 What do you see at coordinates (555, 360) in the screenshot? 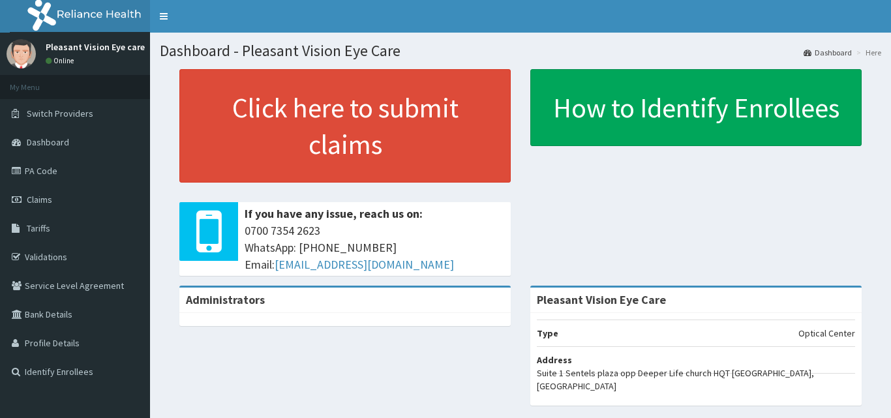
I see `b: Address` at bounding box center [555, 360].